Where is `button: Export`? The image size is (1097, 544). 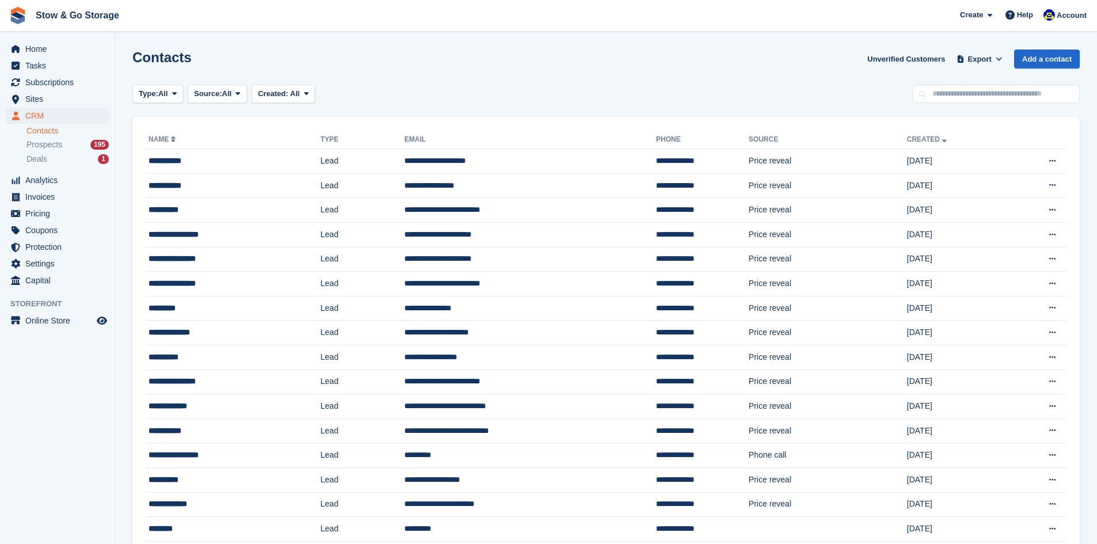 button: Export is located at coordinates (980, 59).